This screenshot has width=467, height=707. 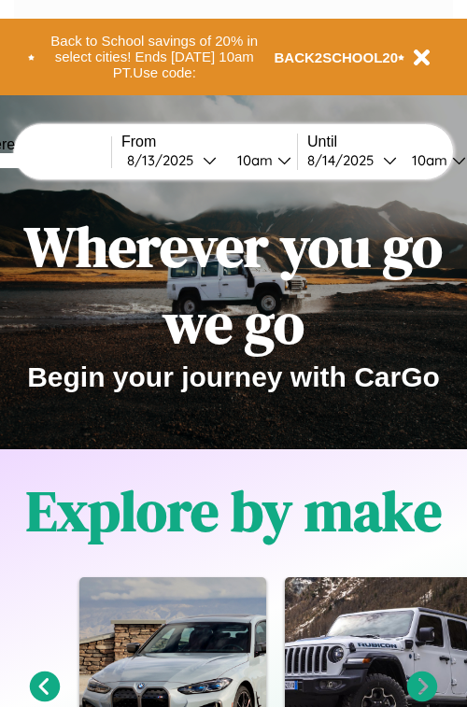 What do you see at coordinates (260, 160) in the screenshot?
I see `button: 10am` at bounding box center [260, 160].